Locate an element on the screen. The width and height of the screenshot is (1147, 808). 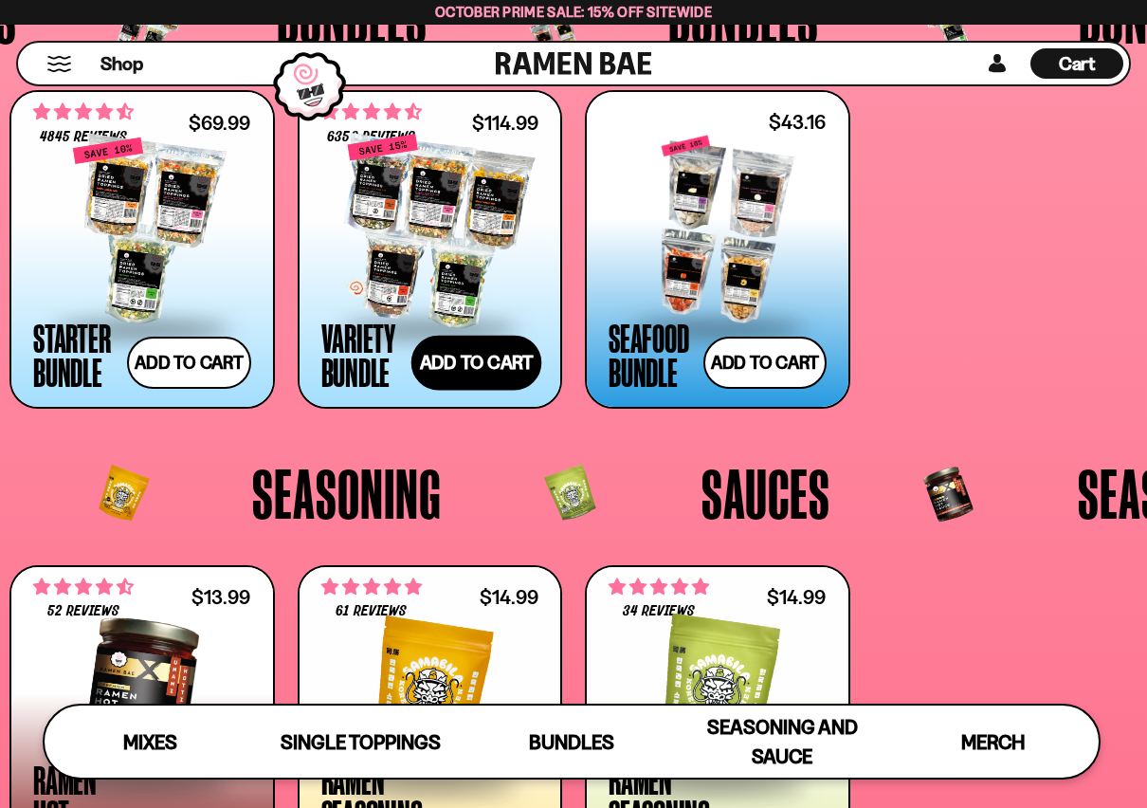
span: Seasoning is located at coordinates (347, 493).